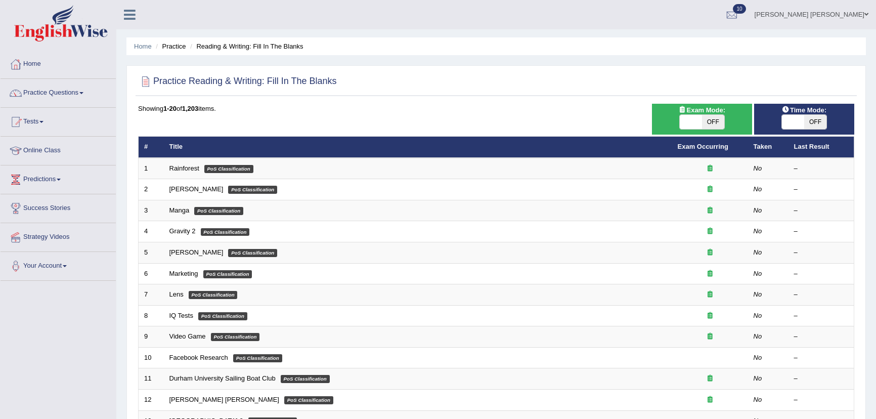 The height and width of the screenshot is (419, 876). Describe the element at coordinates (151, 253) in the screenshot. I see `td: 5` at that location.